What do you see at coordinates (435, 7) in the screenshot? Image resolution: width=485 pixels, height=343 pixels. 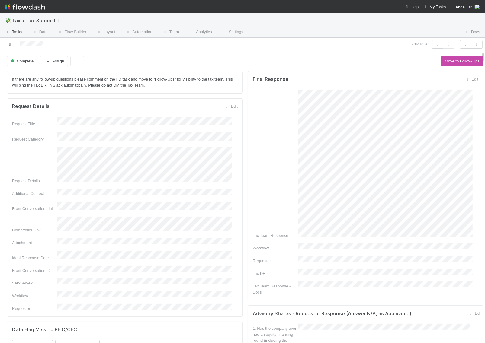 I see `a: My Tasks` at bounding box center [435, 7].